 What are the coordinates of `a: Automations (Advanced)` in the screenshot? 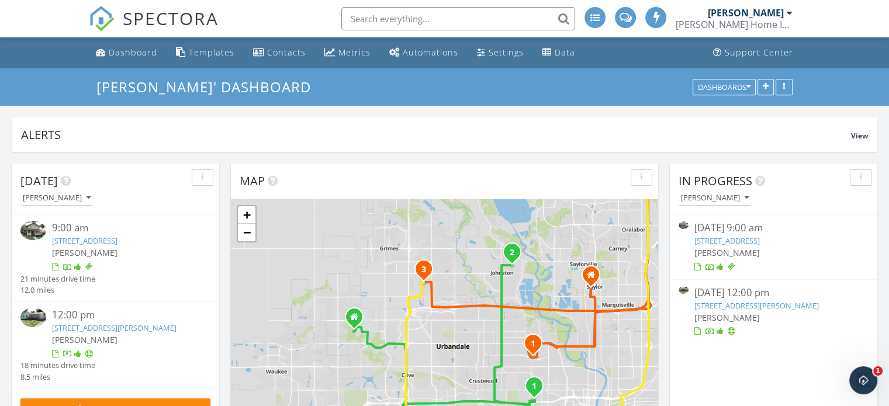 It's located at (424, 53).